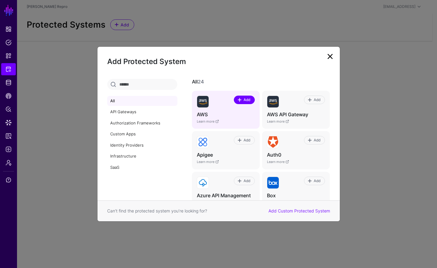  I want to click on h4: Box, so click(296, 196).